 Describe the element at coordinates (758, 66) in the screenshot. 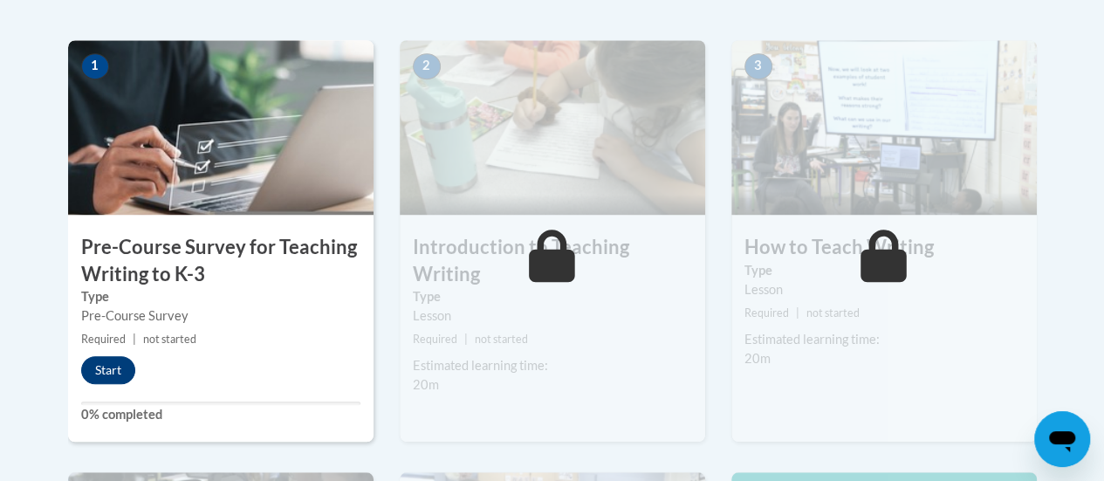

I see `span: 3` at that location.